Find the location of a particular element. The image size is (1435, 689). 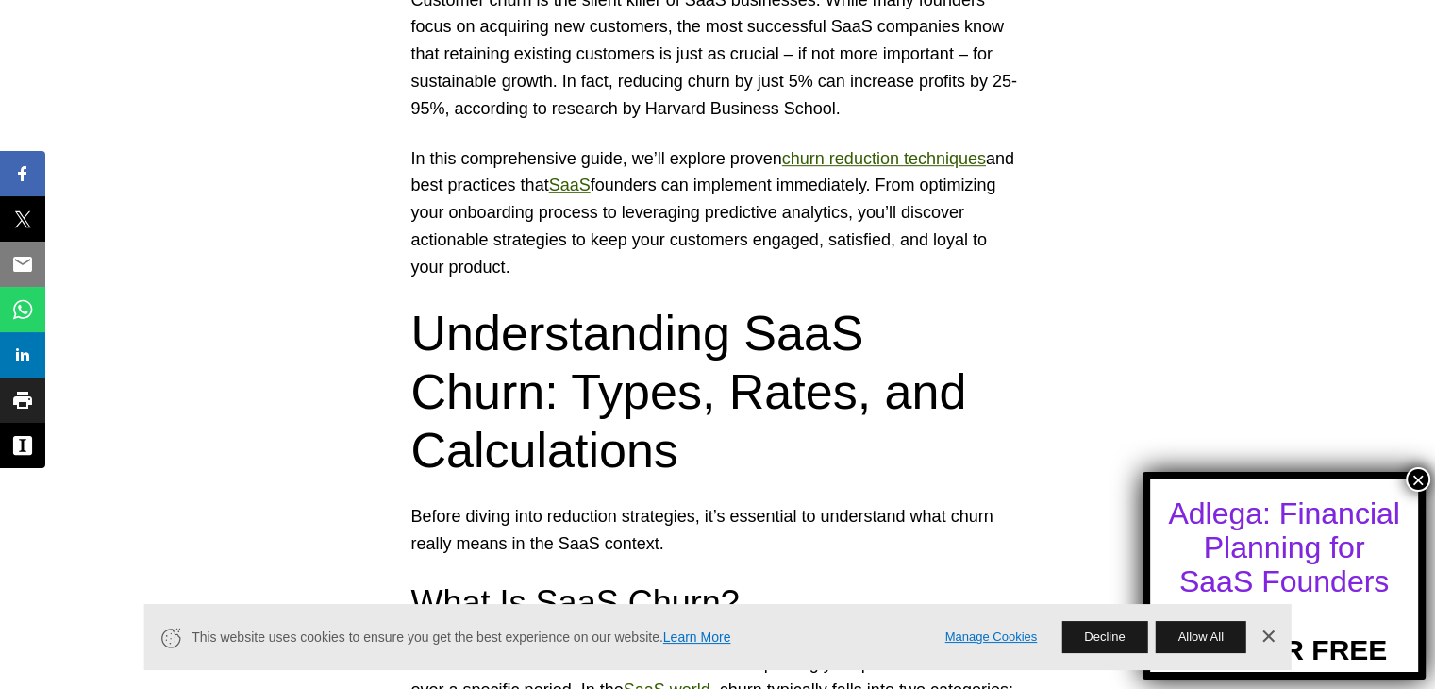

a: TRY FOR FREE is located at coordinates (1284, 634).